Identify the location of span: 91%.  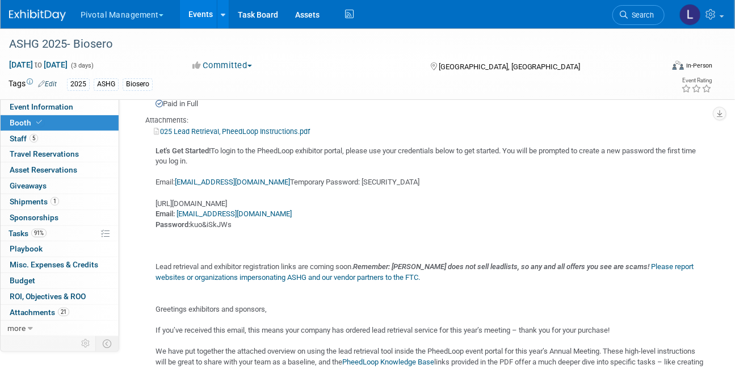
(39, 233).